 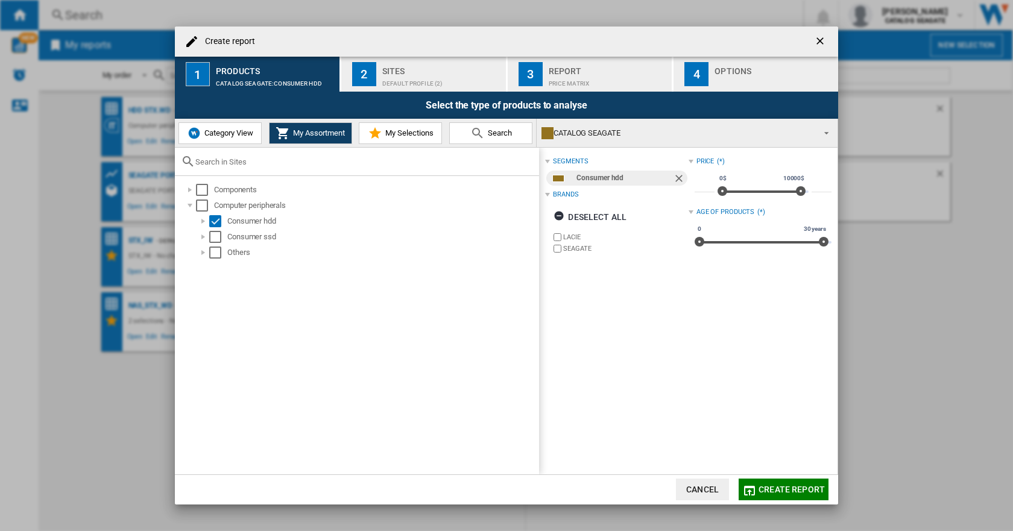 What do you see at coordinates (571, 162) in the screenshot?
I see `div: segments` at bounding box center [571, 162].